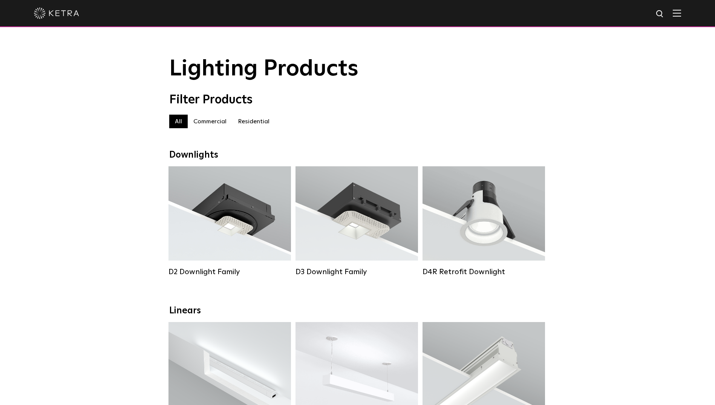 This screenshot has width=715, height=405. What do you see at coordinates (358, 311) in the screenshot?
I see `div: Linears` at bounding box center [358, 311].